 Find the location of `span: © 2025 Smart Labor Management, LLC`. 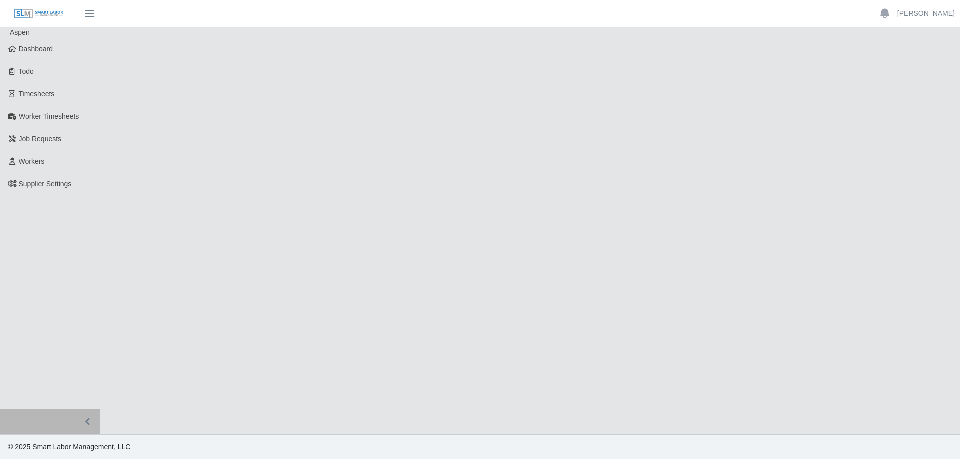

span: © 2025 Smart Labor Management, LLC is located at coordinates (69, 447).